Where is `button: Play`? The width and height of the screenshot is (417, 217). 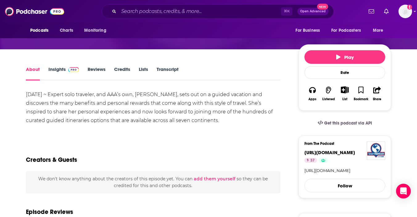 button: Play is located at coordinates (345, 57).